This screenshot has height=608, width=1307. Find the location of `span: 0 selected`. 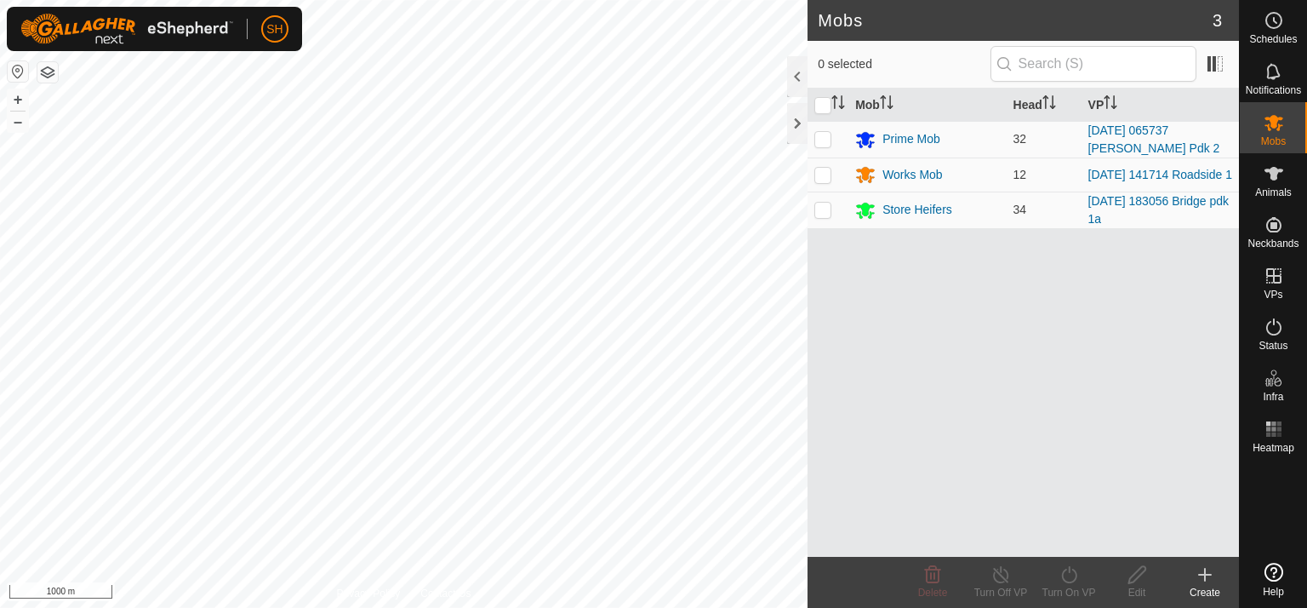

span: 0 selected is located at coordinates (904, 64).